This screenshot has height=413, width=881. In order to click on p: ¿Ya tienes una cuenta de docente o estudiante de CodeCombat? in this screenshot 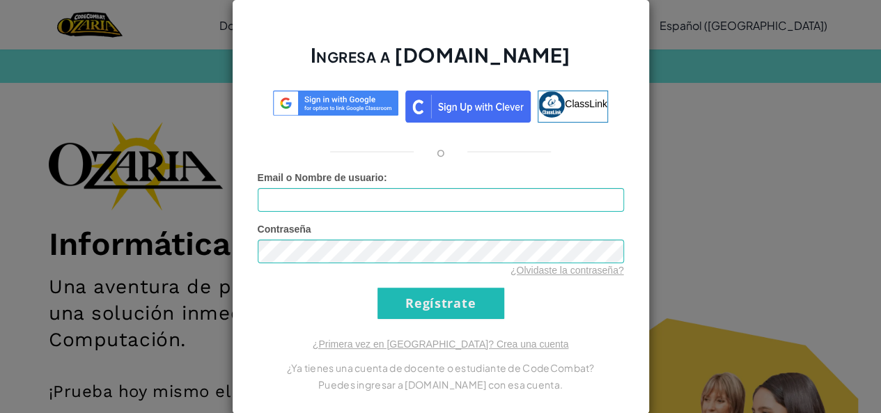, I will do `click(441, 368)`.